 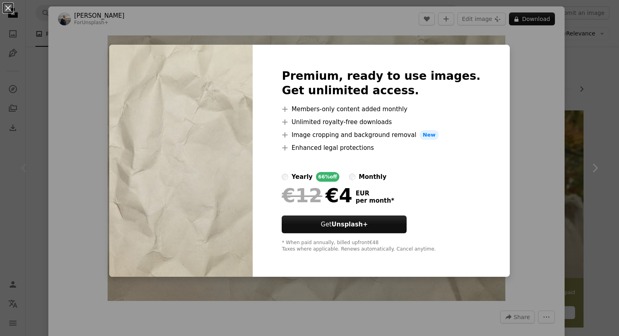 I want to click on span: EUR, so click(x=374, y=193).